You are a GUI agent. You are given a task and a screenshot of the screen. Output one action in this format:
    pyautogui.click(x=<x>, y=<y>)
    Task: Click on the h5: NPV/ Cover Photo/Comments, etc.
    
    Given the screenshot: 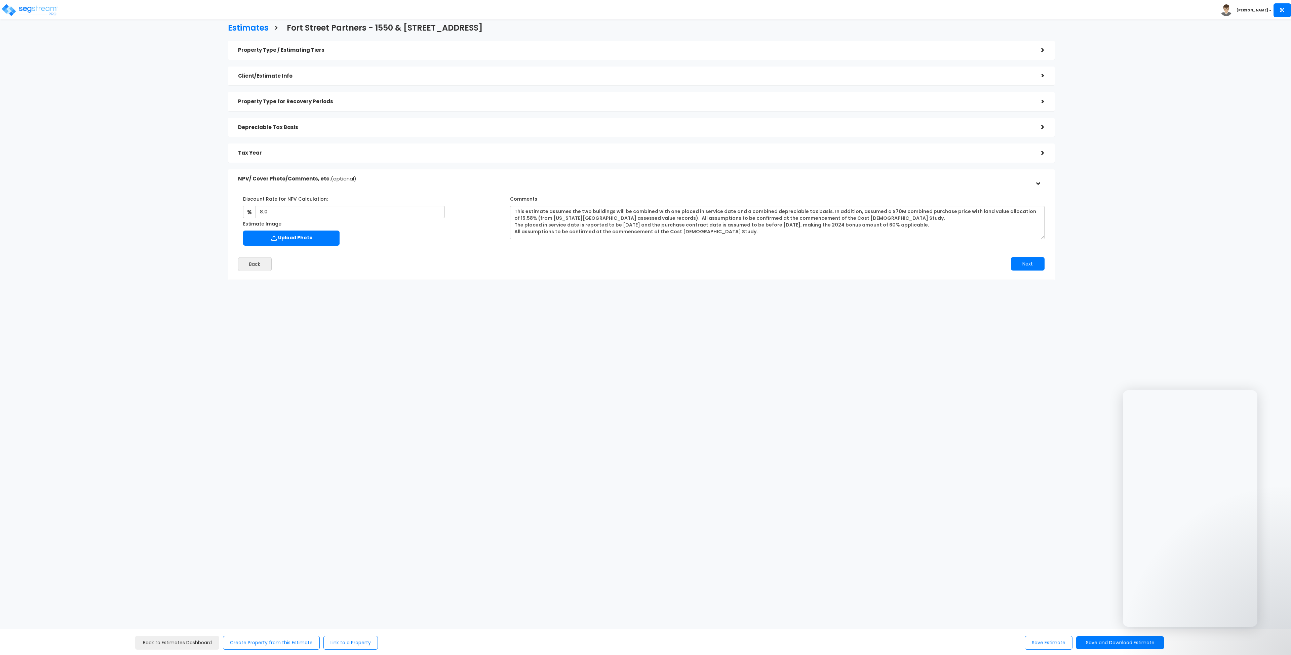 What is the action you would take?
    pyautogui.click(x=635, y=179)
    